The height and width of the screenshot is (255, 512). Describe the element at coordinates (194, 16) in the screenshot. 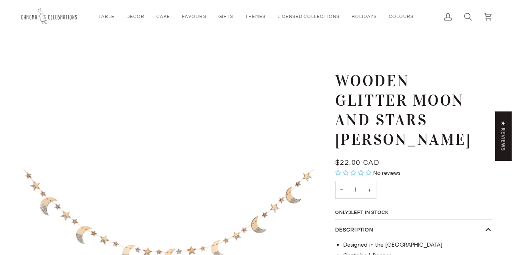

I see `span: Favours` at that location.